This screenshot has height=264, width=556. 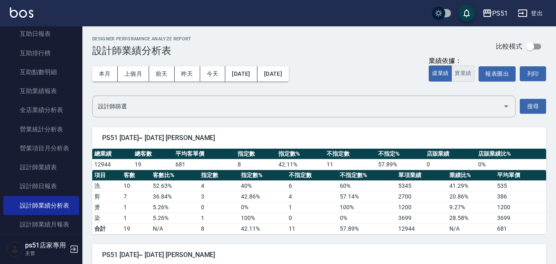 I want to click on table: a dense table, so click(x=319, y=202).